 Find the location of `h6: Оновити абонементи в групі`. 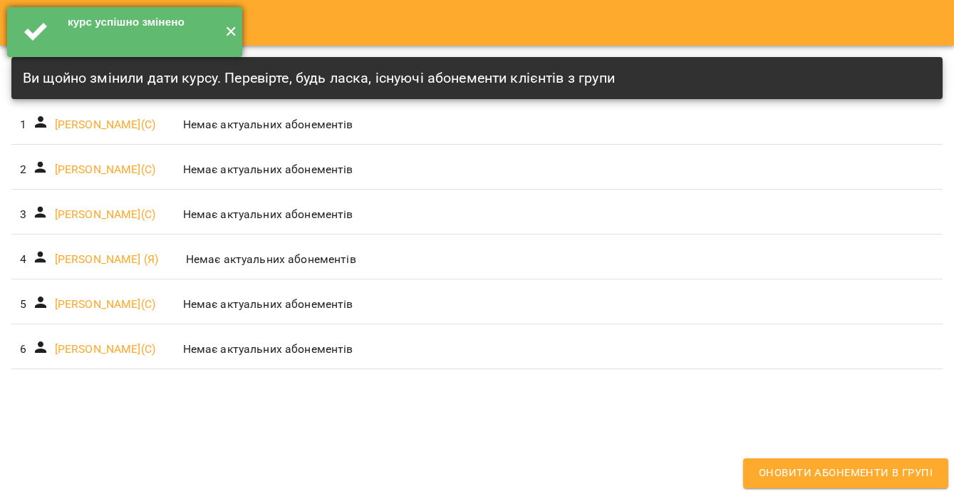

h6: Оновити абонементи в групі is located at coordinates (494, 22).